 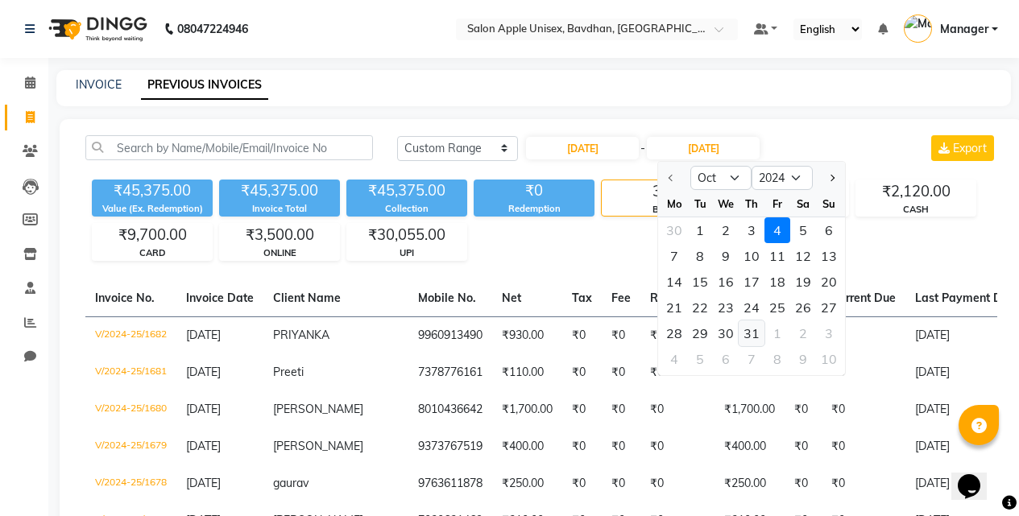 I want to click on div: Thursday, October 3, 2024, so click(x=751, y=230).